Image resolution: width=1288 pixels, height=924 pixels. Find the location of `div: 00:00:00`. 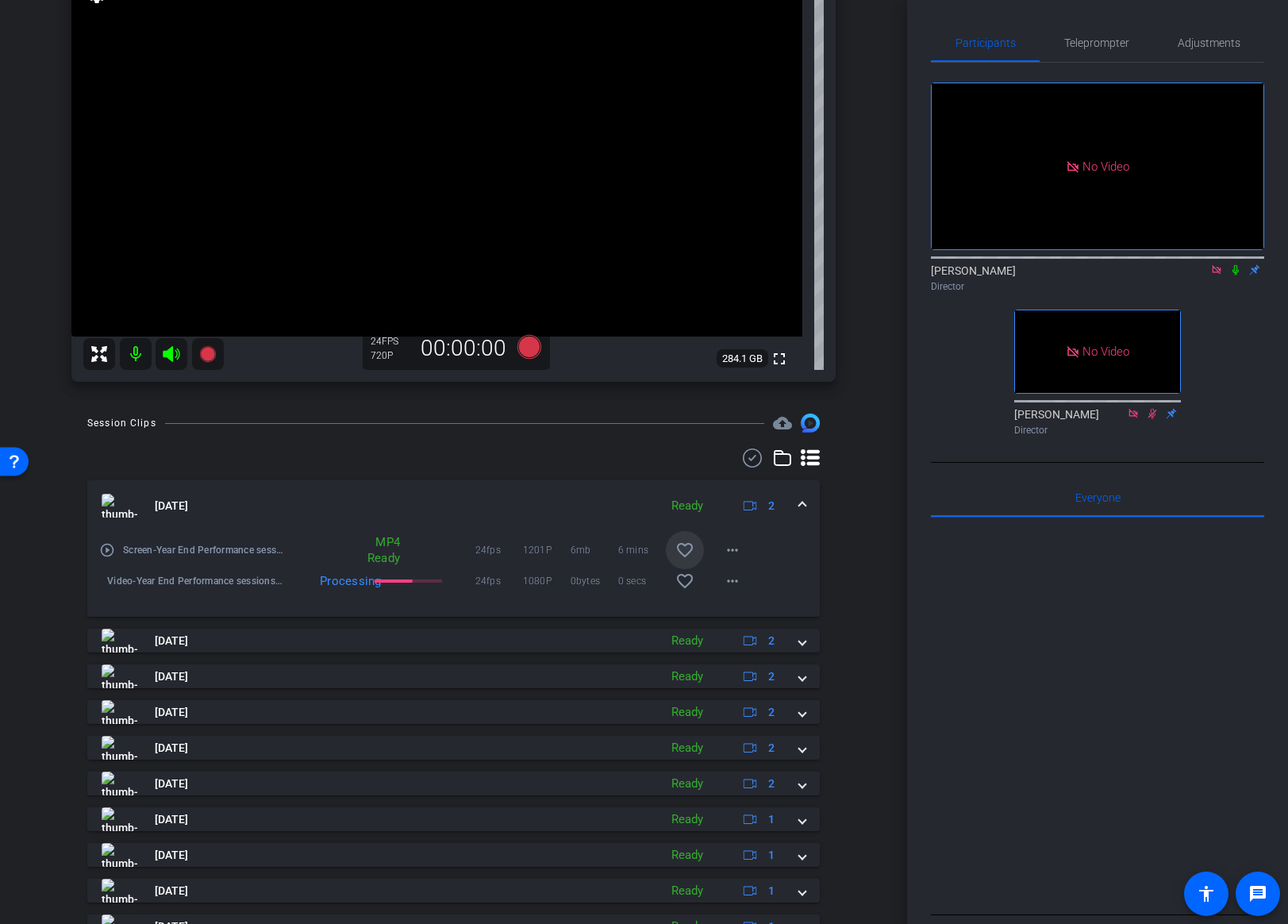

div: 00:00:00 is located at coordinates (464, 349).